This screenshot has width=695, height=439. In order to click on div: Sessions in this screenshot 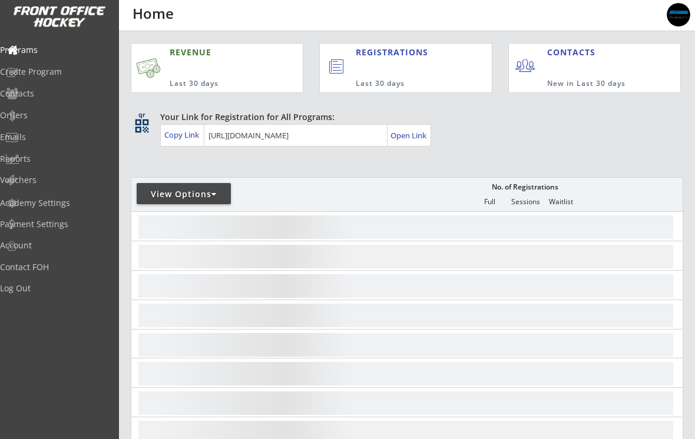, I will do `click(525, 202)`.